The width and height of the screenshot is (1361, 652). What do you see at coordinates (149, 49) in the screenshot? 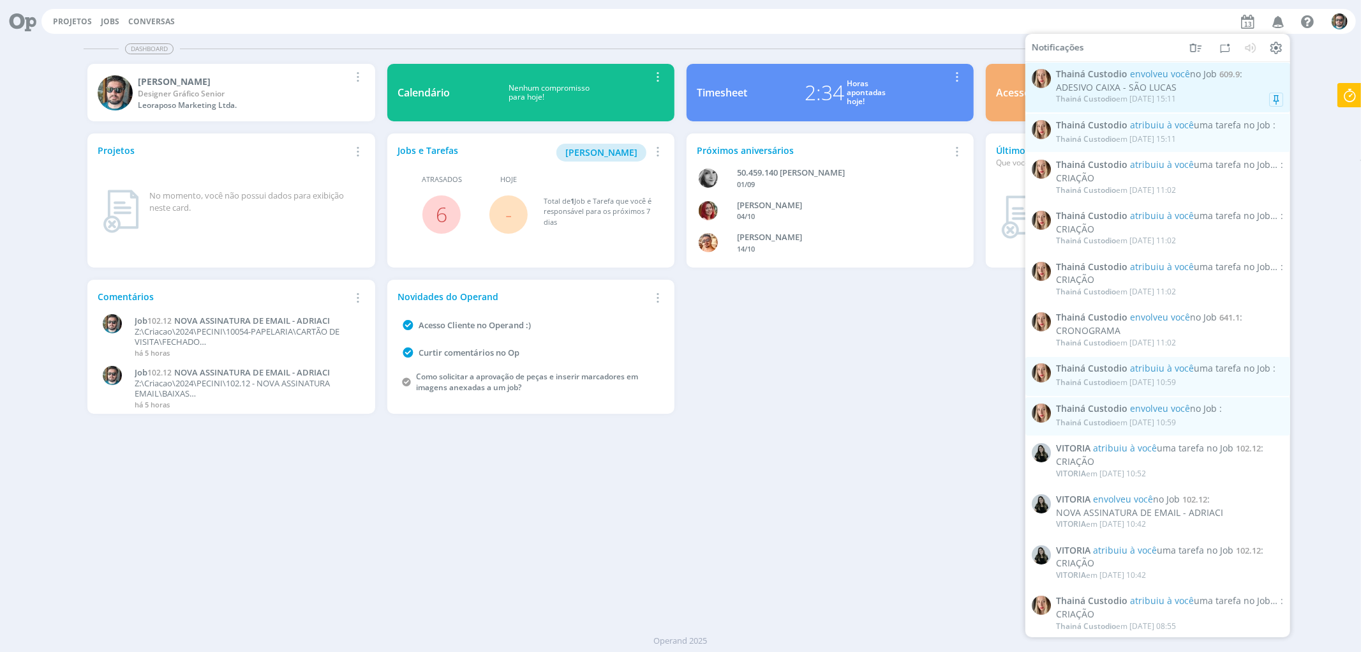
I see `span: Dashboard` at bounding box center [149, 49].